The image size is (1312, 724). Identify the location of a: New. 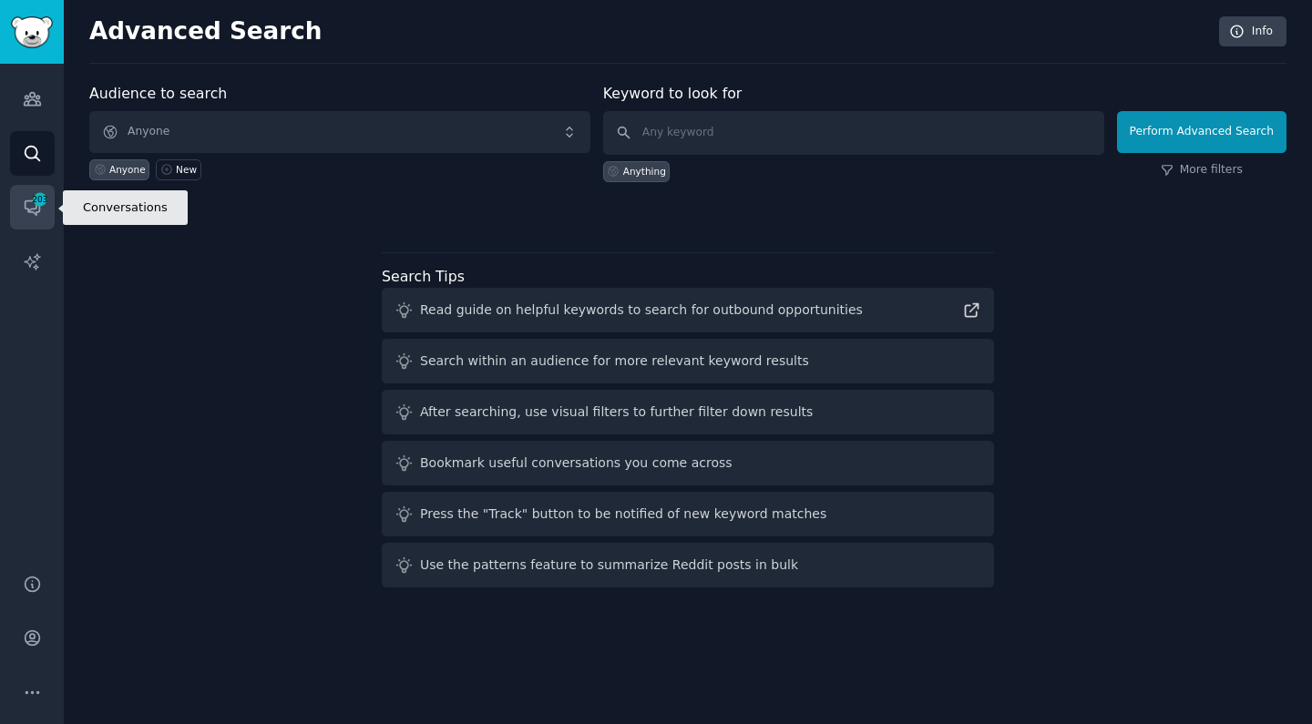
(178, 170).